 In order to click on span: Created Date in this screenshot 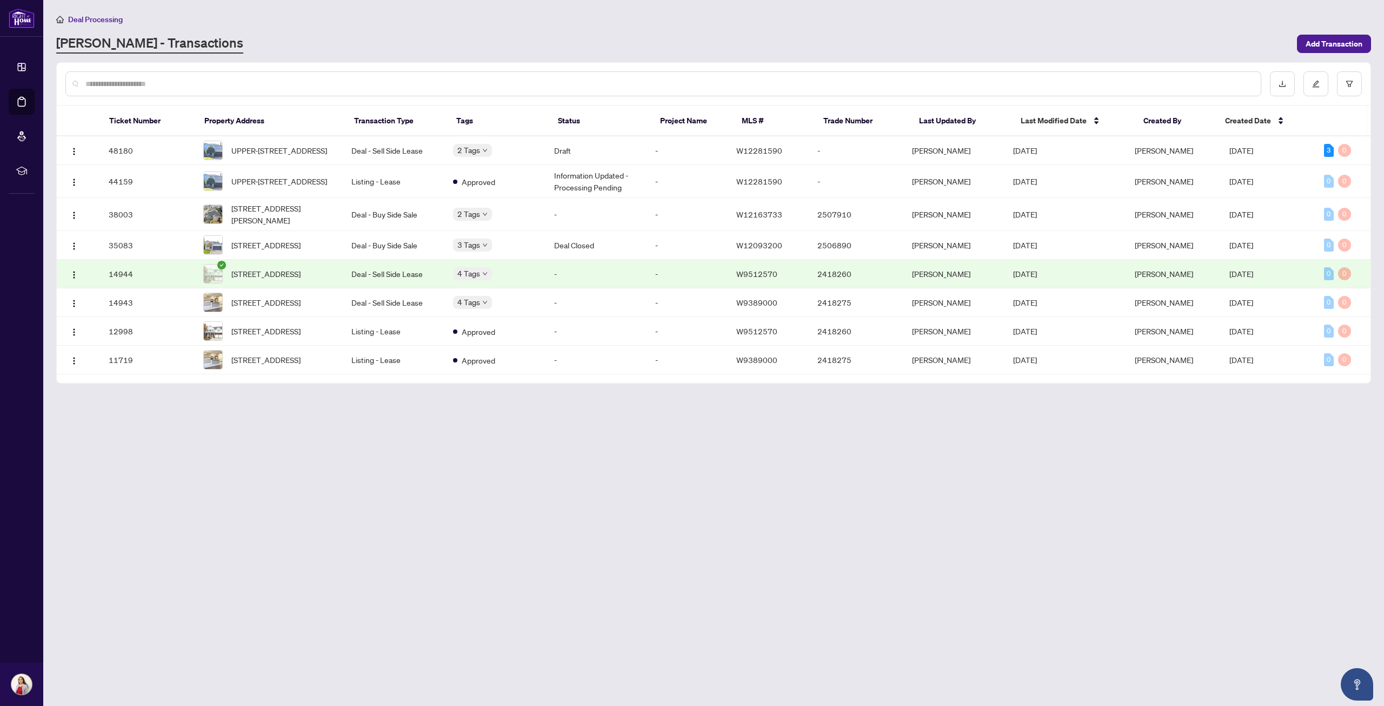, I will do `click(1248, 121)`.